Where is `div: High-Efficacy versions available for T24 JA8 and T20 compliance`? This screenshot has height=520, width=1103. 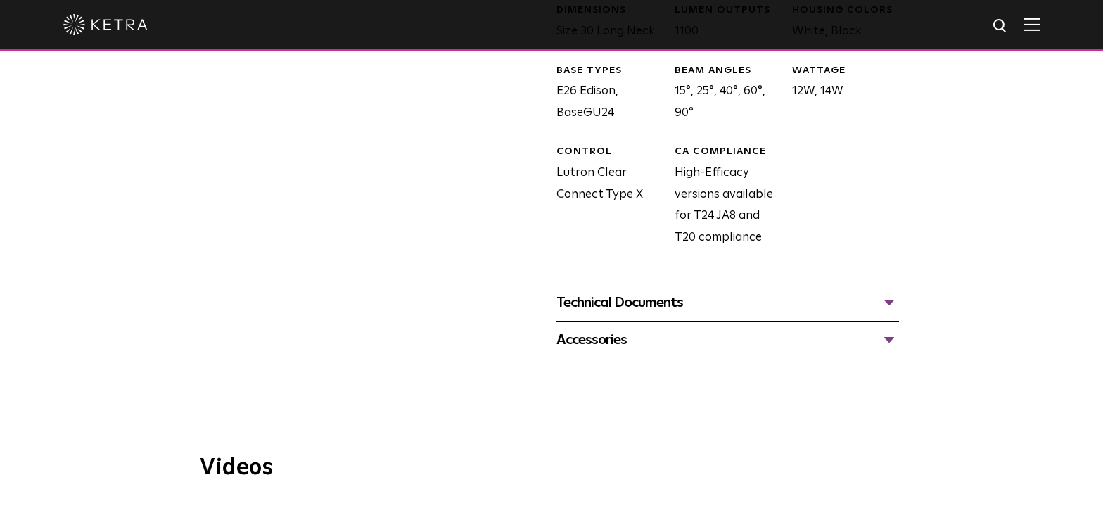 div: High-Efficacy versions available for T24 JA8 and T20 compliance is located at coordinates (723, 196).